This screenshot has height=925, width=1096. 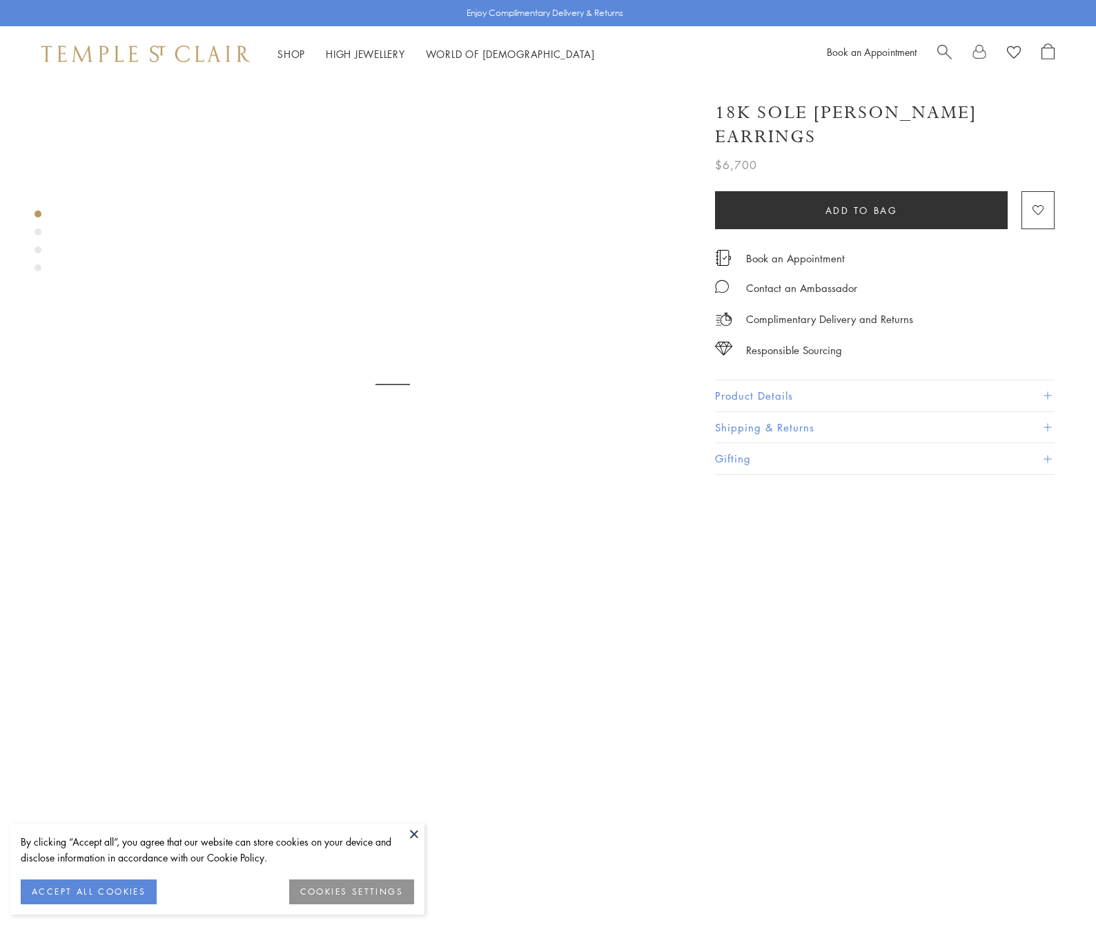 What do you see at coordinates (885, 427) in the screenshot?
I see `button: Shipping & Returns` at bounding box center [885, 427].